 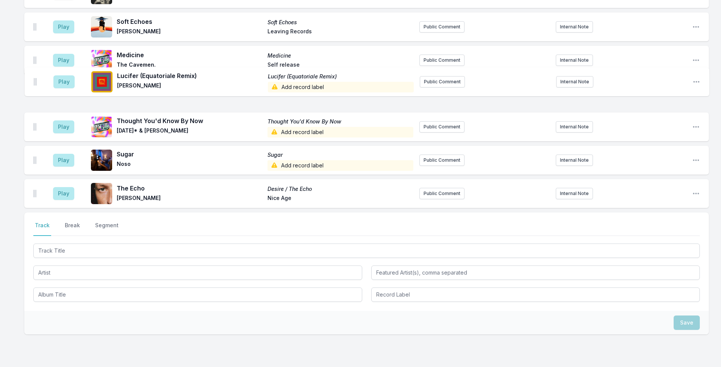 I want to click on input: Artist, so click(x=198, y=273).